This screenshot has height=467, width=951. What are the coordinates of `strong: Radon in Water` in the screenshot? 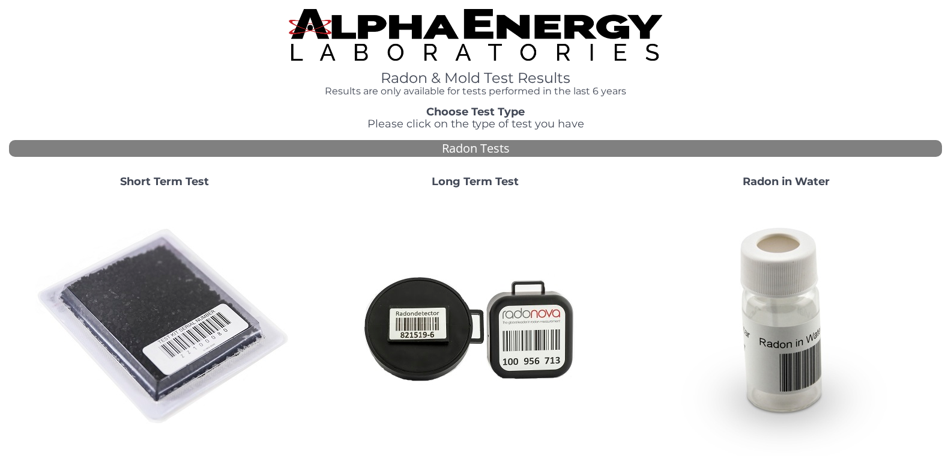 It's located at (786, 181).